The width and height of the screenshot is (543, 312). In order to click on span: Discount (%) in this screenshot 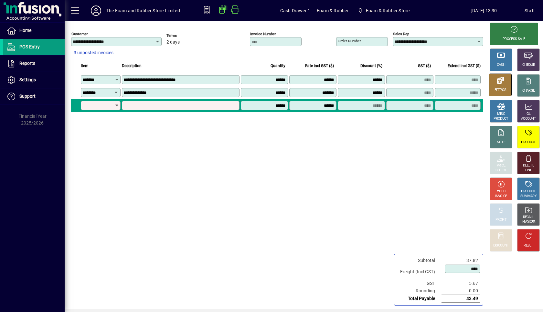, I will do `click(371, 66)`.